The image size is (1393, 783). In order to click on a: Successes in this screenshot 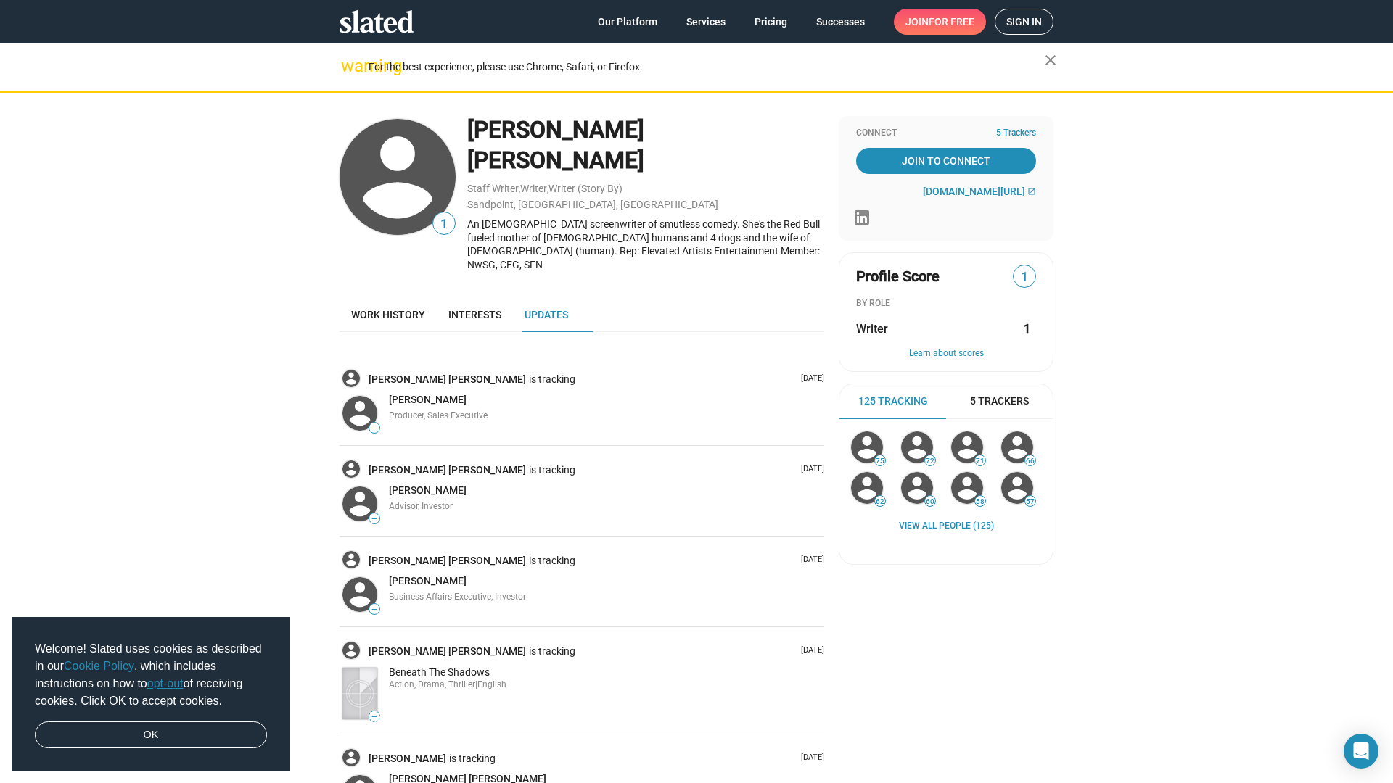, I will do `click(840, 22)`.